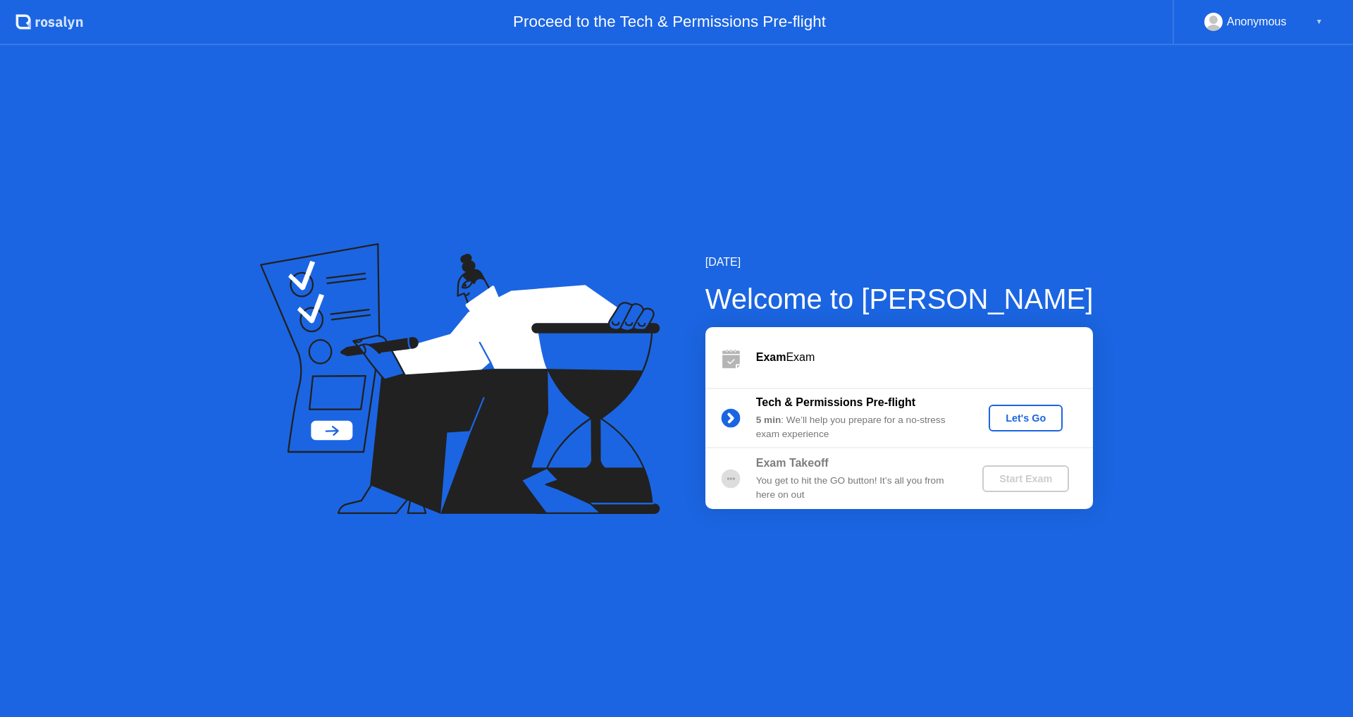 The image size is (1353, 717). What do you see at coordinates (769, 419) in the screenshot?
I see `b: 5 min` at bounding box center [769, 419].